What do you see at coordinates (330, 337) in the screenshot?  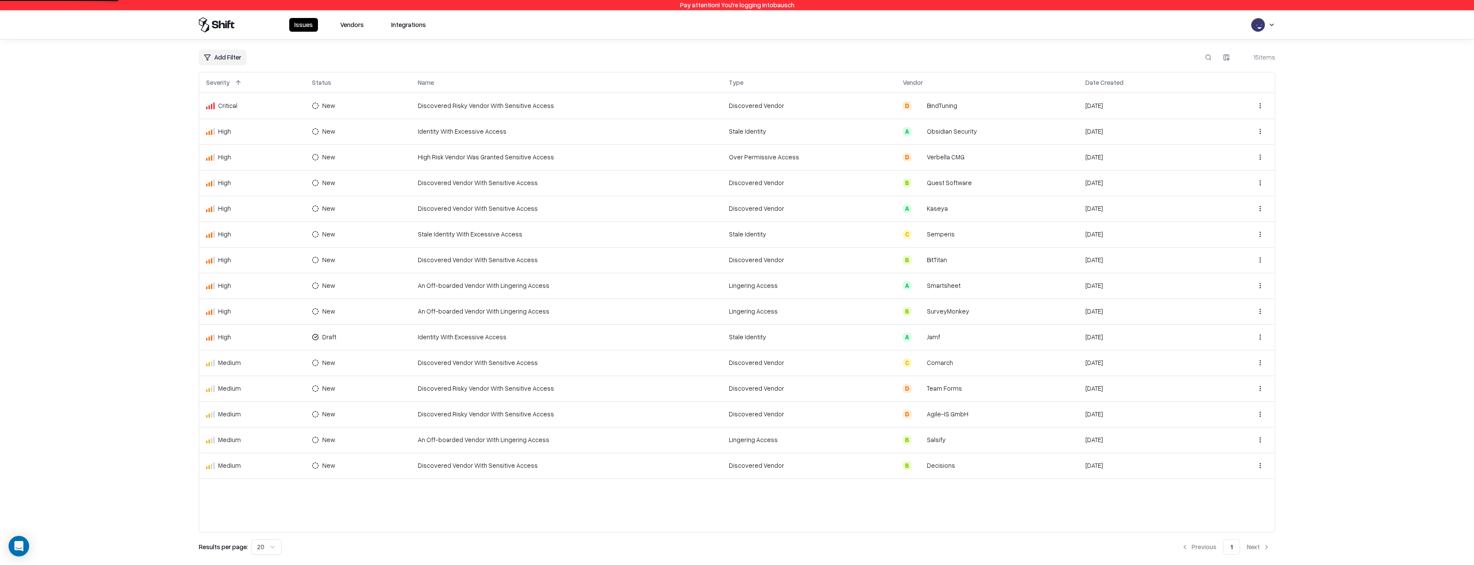 I see `button: Draft` at bounding box center [330, 337].